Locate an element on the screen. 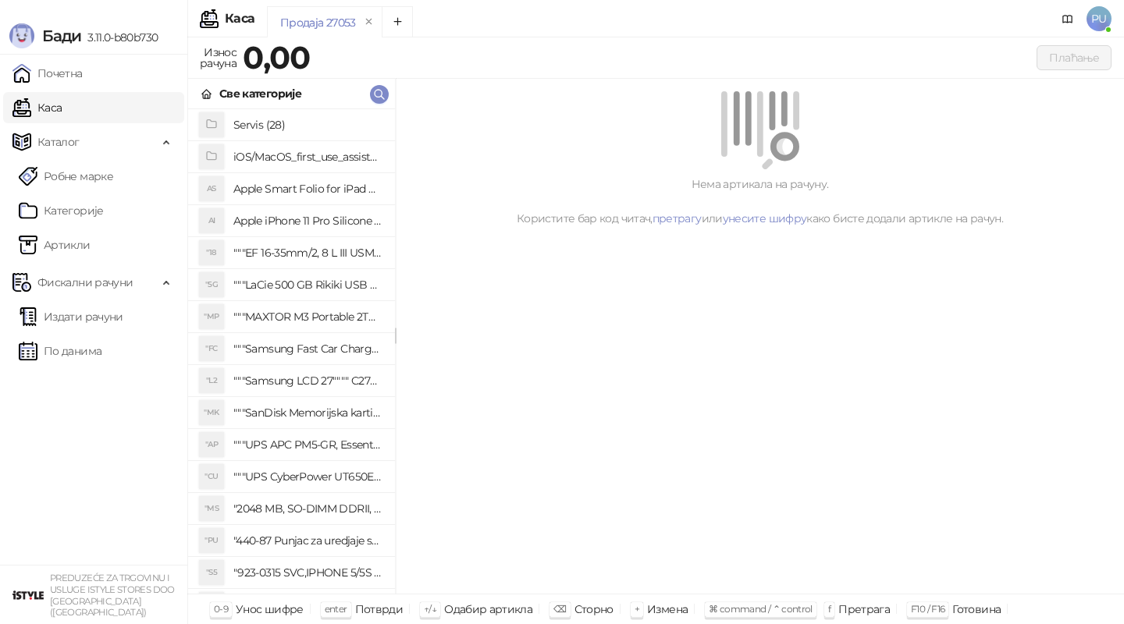  h4: Servis (28) is located at coordinates (308, 125).